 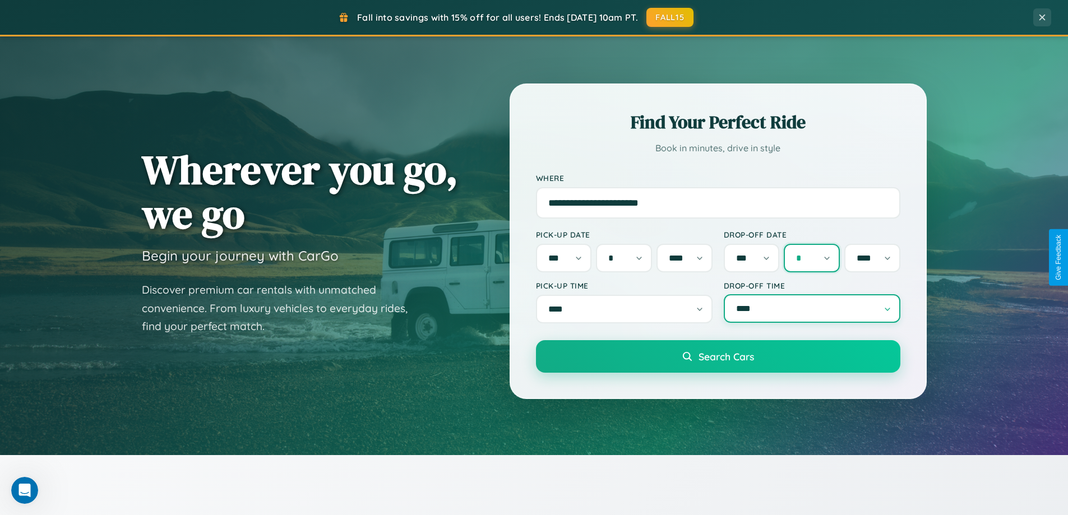 What do you see at coordinates (1059, 257) in the screenshot?
I see `div: Give Feedback` at bounding box center [1059, 257].